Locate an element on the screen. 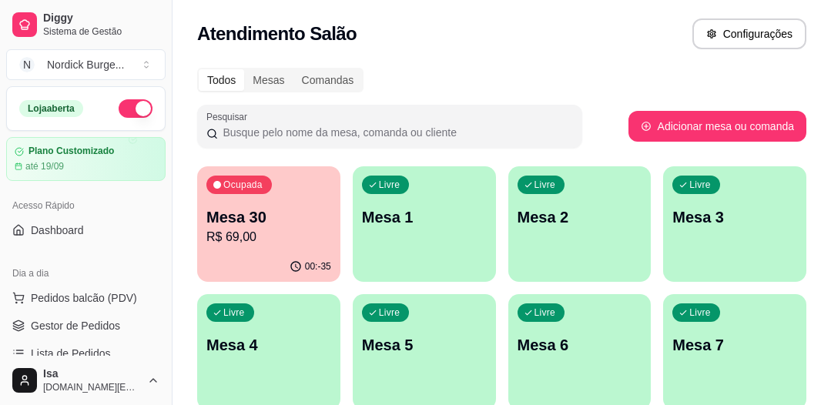 The image size is (831, 405). button: LivreMesa 1 is located at coordinates (424, 224).